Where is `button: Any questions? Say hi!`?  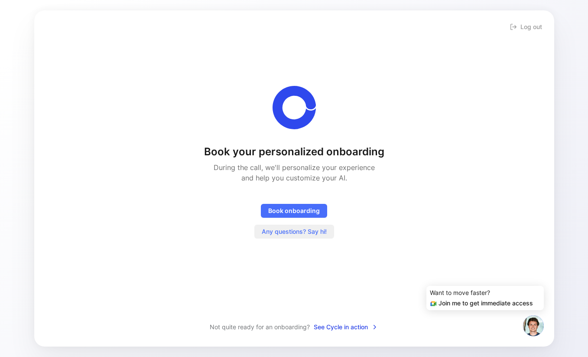
button: Any questions? Say hi! is located at coordinates (294, 231).